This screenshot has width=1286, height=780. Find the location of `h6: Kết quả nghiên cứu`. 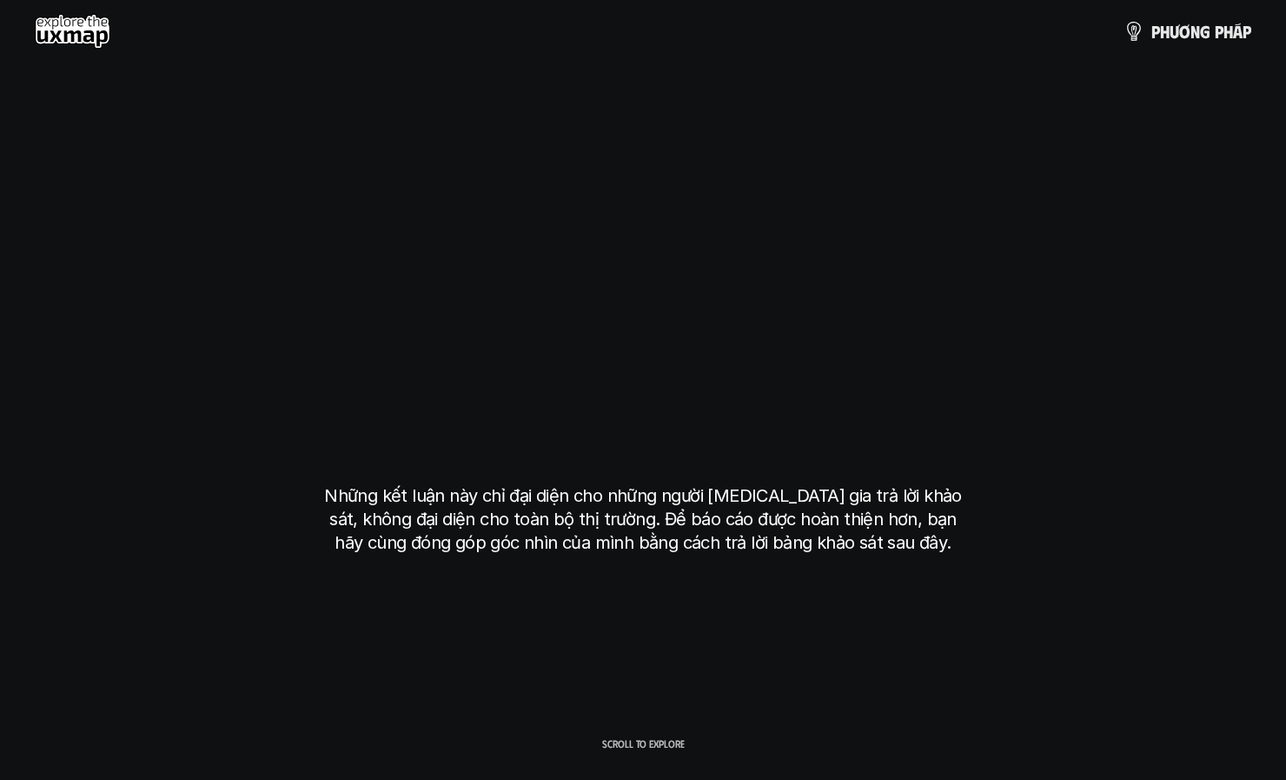

h6: Kết quả nghiên cứu is located at coordinates (649, 202).